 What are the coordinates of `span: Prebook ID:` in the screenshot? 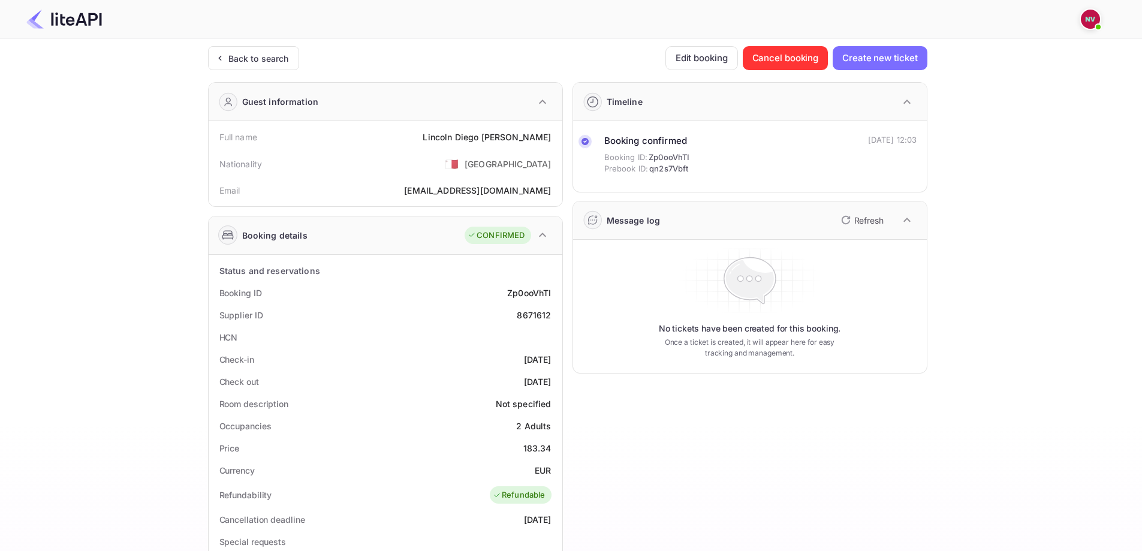 It's located at (626, 169).